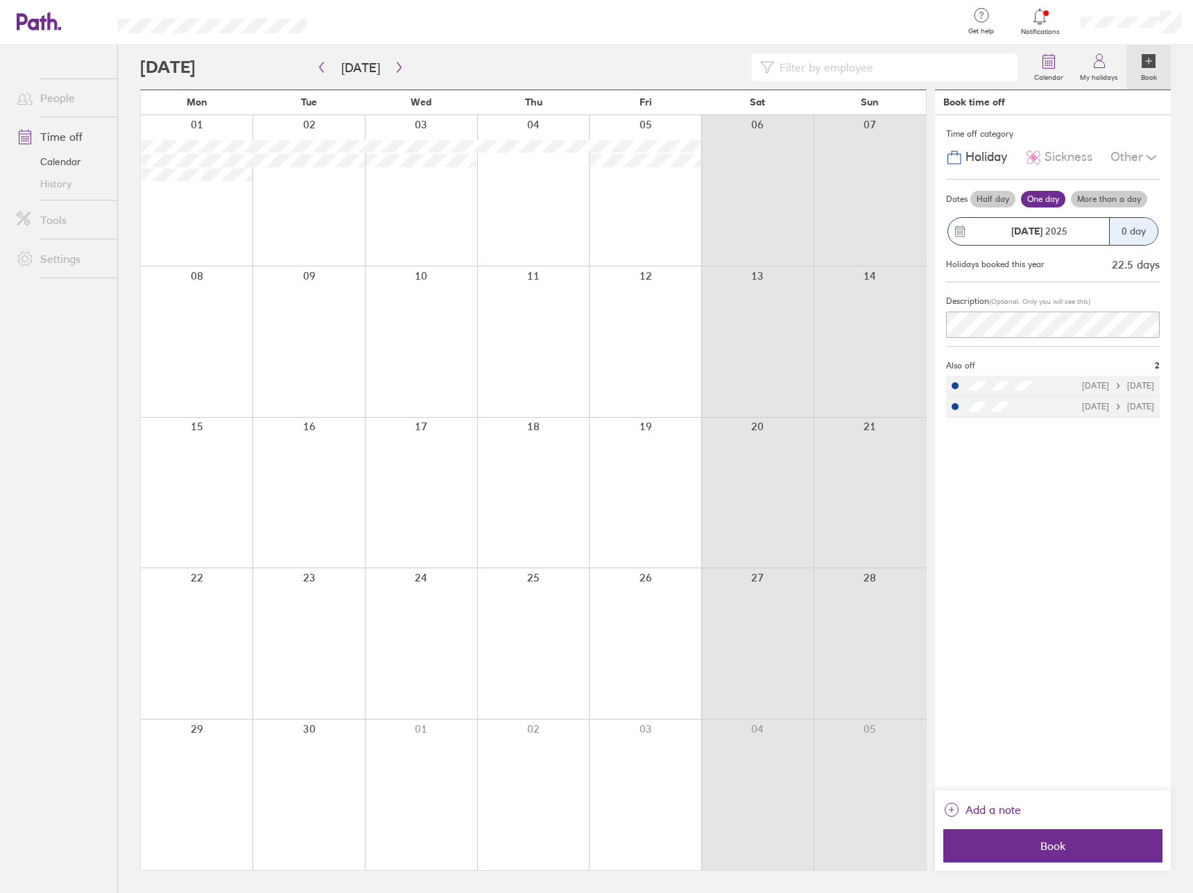  Describe the element at coordinates (61, 220) in the screenshot. I see `a: Tools` at that location.